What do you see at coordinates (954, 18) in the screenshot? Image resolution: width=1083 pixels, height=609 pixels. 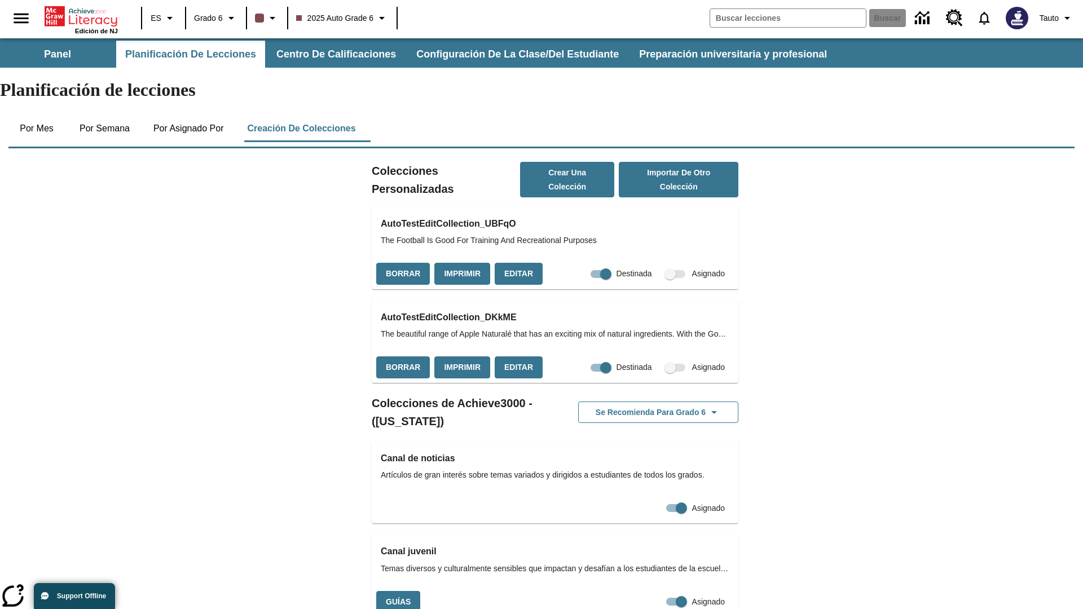 I see `a: Centro de recursos, Se abrirá en una pestaña nueva.` at bounding box center [954, 18].